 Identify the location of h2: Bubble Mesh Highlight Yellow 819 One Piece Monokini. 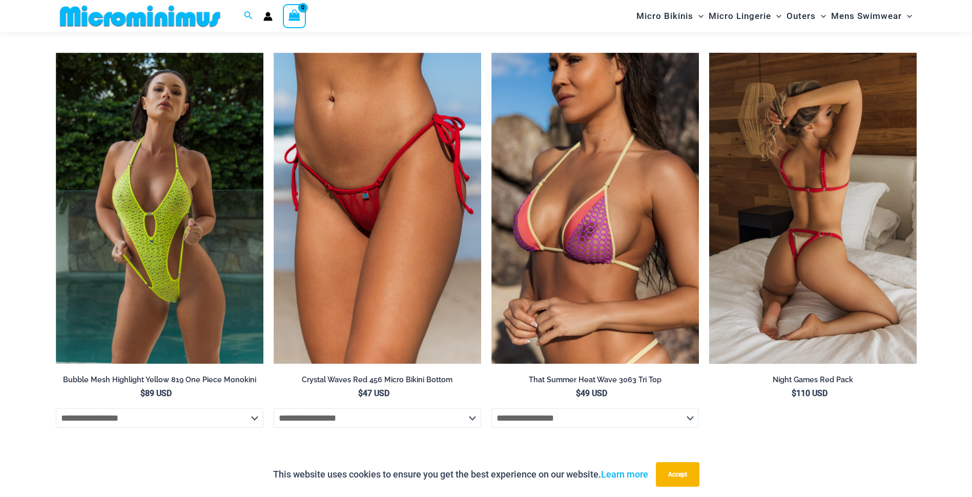
(159, 380).